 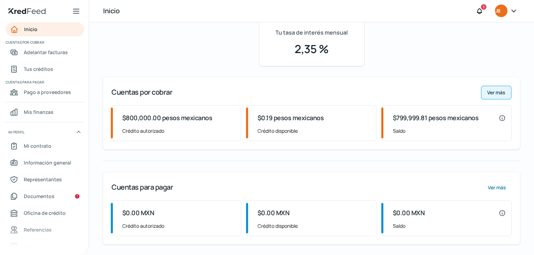 What do you see at coordinates (39, 196) in the screenshot?
I see `font: Documentos` at bounding box center [39, 196].